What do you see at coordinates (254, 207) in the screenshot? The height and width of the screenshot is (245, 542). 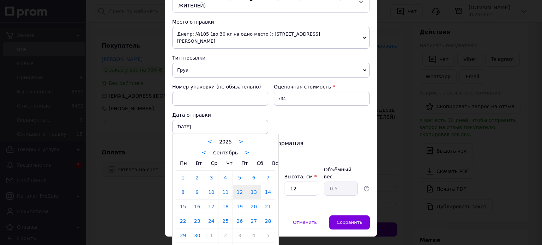 I see `a: 20` at bounding box center [254, 207].